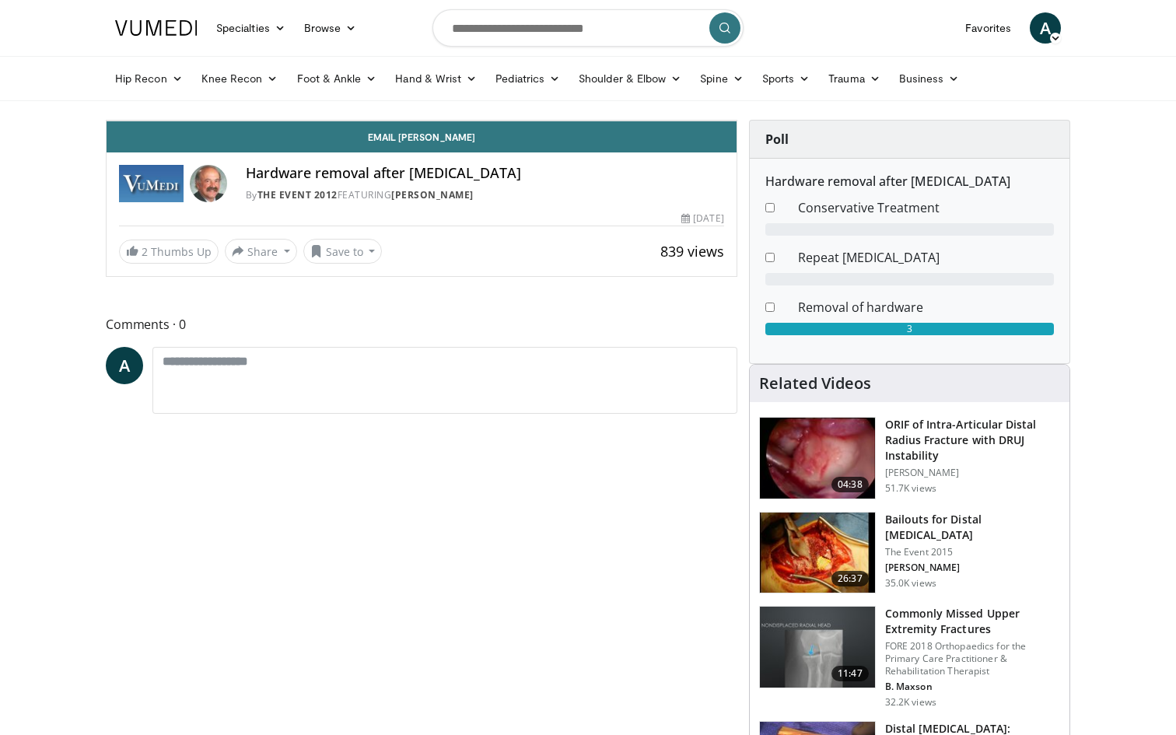 The width and height of the screenshot is (1176, 735). What do you see at coordinates (911, 702) in the screenshot?
I see `p: 32.2K views` at bounding box center [911, 702].